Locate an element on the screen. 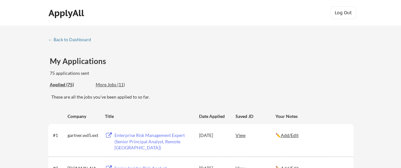  div: View is located at coordinates (255, 135).